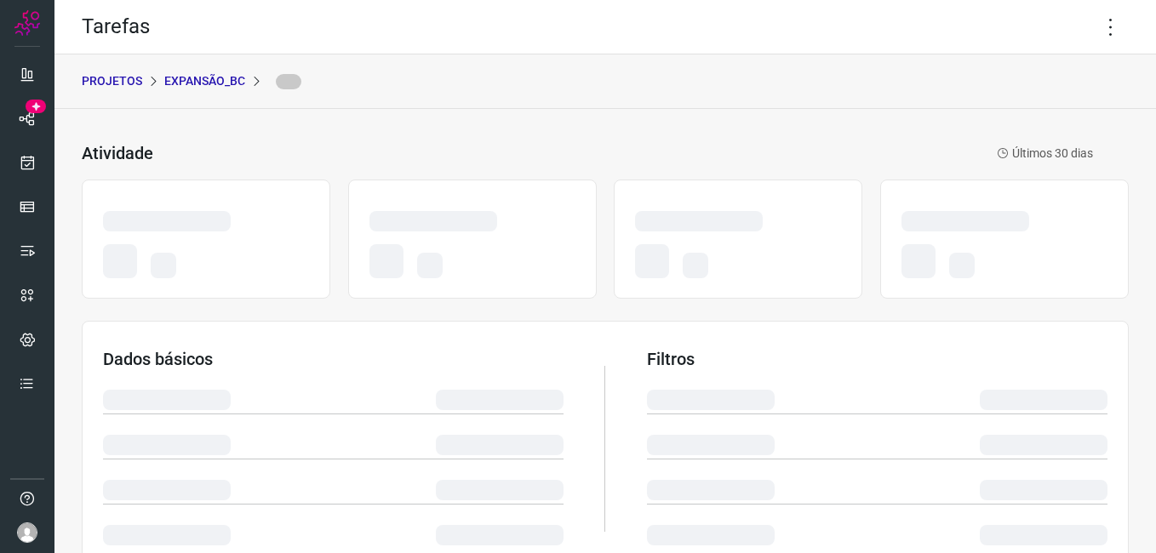  Describe the element at coordinates (112, 81) in the screenshot. I see `p: PROJETOS` at that location.